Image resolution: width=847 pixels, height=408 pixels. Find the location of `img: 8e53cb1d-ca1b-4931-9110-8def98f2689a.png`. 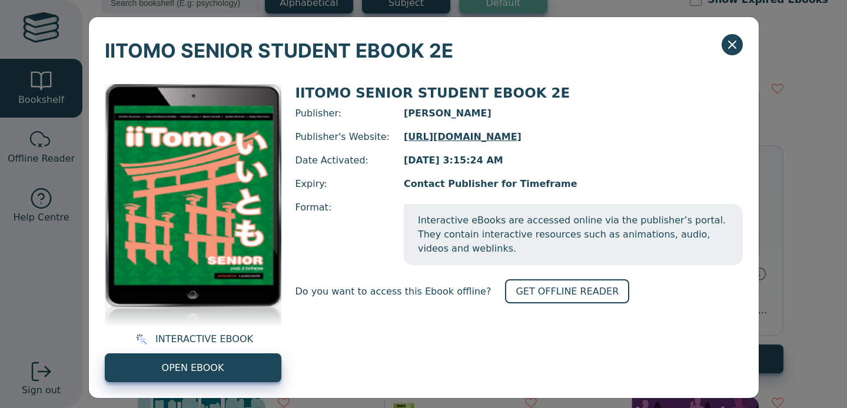

img: 8e53cb1d-ca1b-4931-9110-8def98f2689a.png is located at coordinates (193, 205).